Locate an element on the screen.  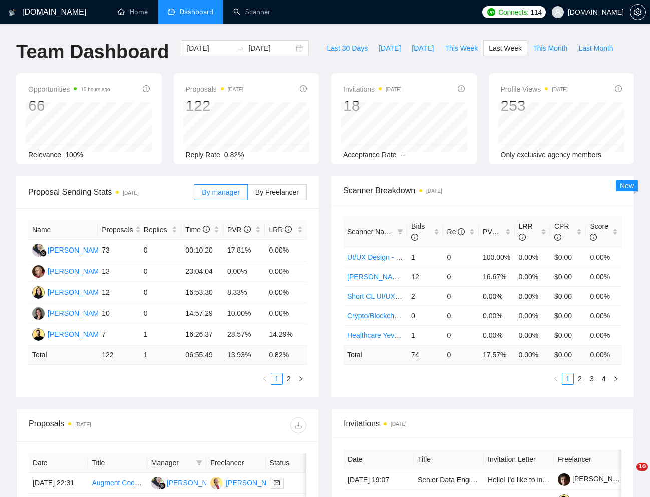
td: 12 is located at coordinates (119, 293).